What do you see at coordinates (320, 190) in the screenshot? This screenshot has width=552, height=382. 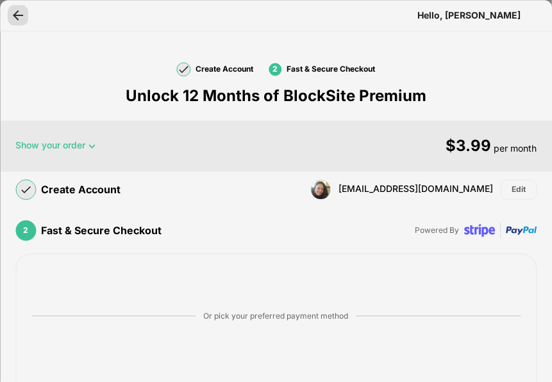 I see `img: ACg8ocK-acfFqCyfuX3VSViCFesthkXFa7vW_GvC99dZKl4UZ28fhrCy=s96-c` at bounding box center [320, 190].